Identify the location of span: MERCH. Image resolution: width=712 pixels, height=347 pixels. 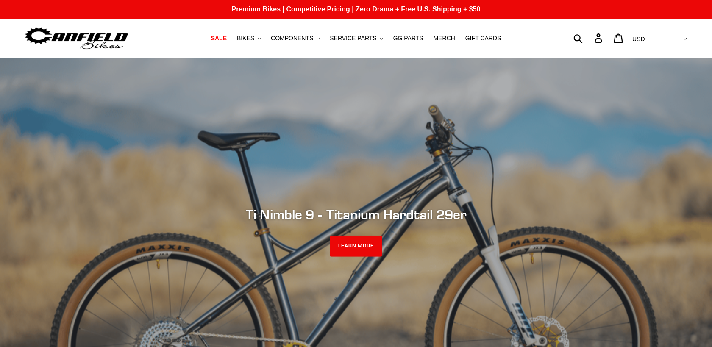
(444, 38).